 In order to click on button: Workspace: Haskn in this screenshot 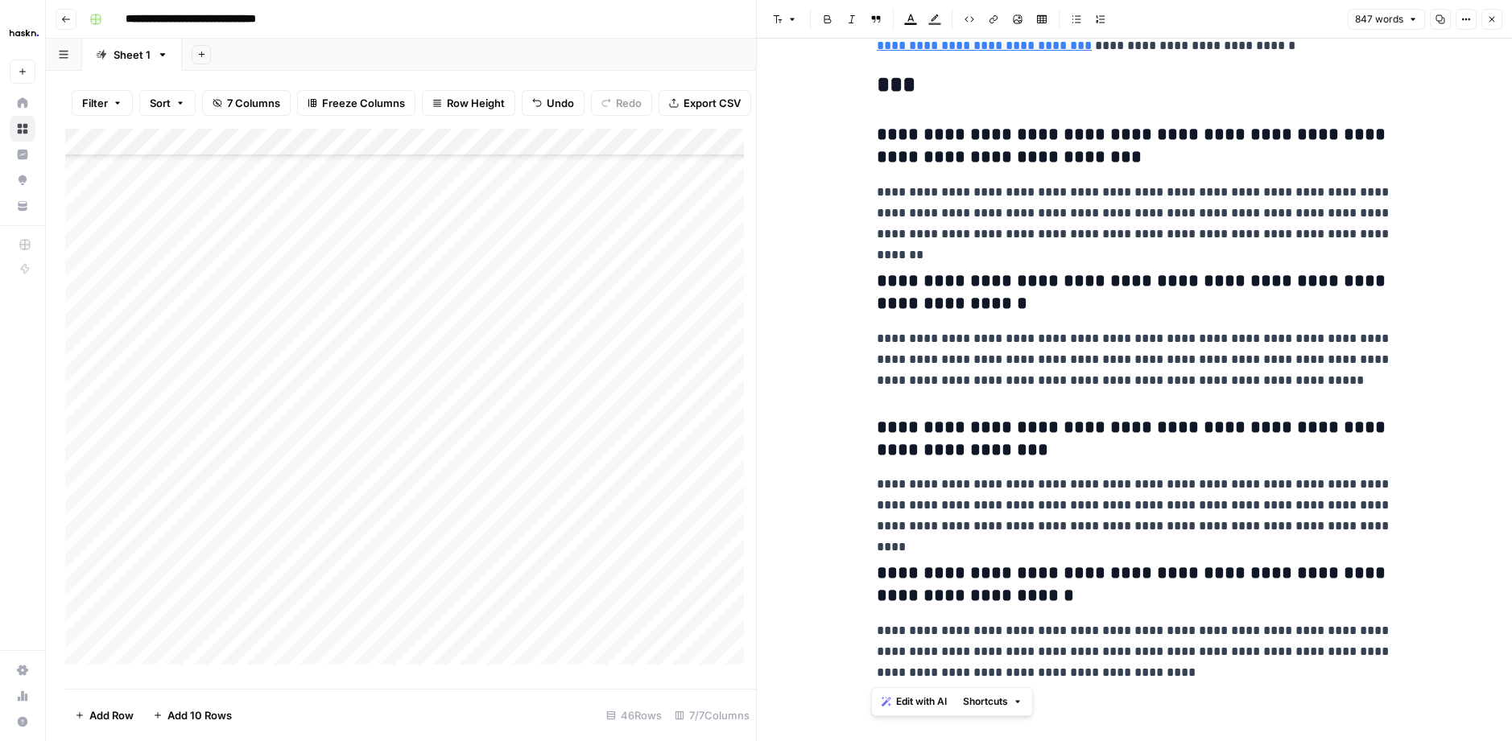, I will do `click(23, 33)`.